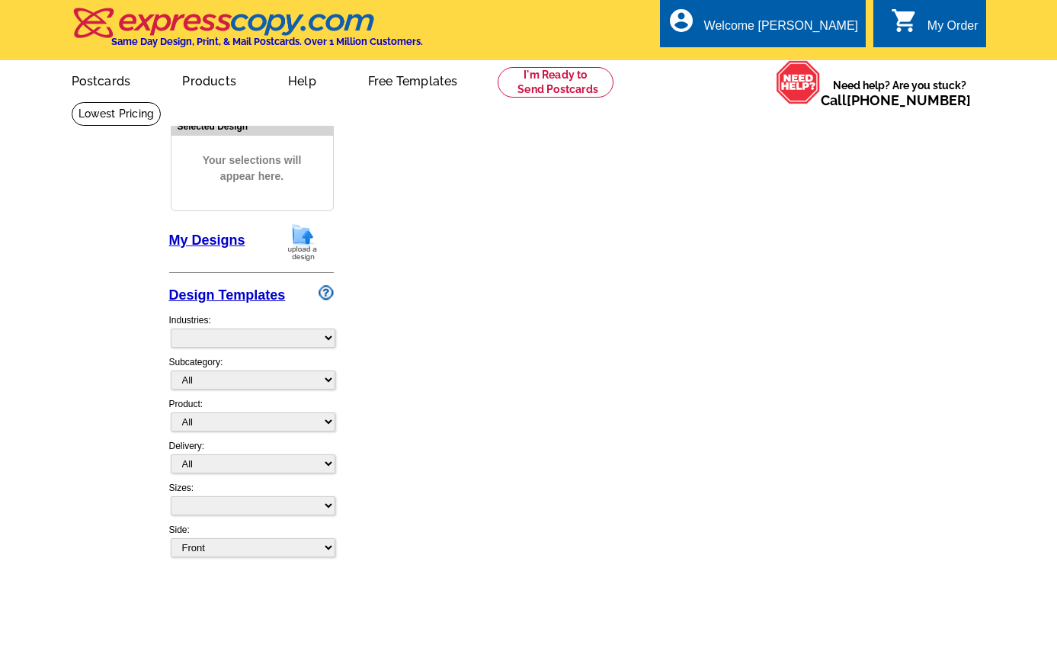 Image resolution: width=1057 pixels, height=661 pixels. Describe the element at coordinates (101, 79) in the screenshot. I see `a: Postcards` at that location.